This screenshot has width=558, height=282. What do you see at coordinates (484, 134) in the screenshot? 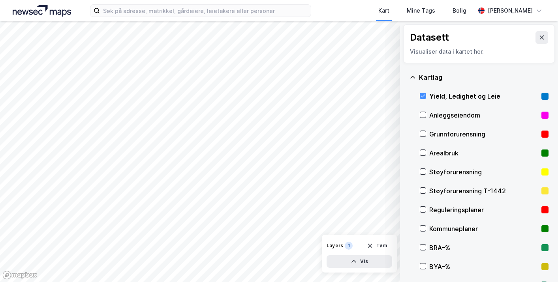
I see `div: Grunnforurensning` at bounding box center [484, 134].